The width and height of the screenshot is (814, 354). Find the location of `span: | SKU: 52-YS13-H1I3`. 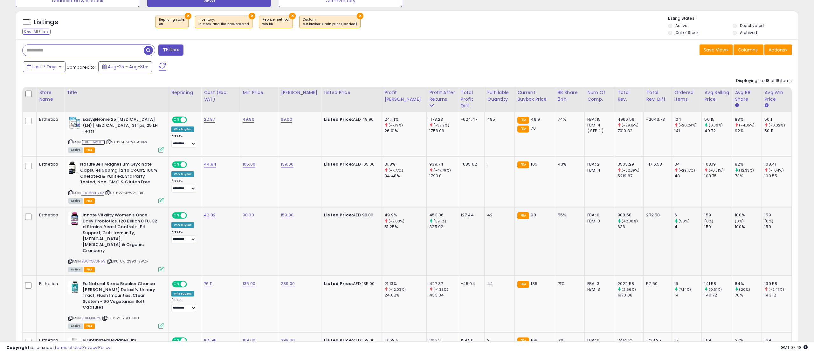

span: | SKU: 52-YS13-H1I3 is located at coordinates (121, 318).